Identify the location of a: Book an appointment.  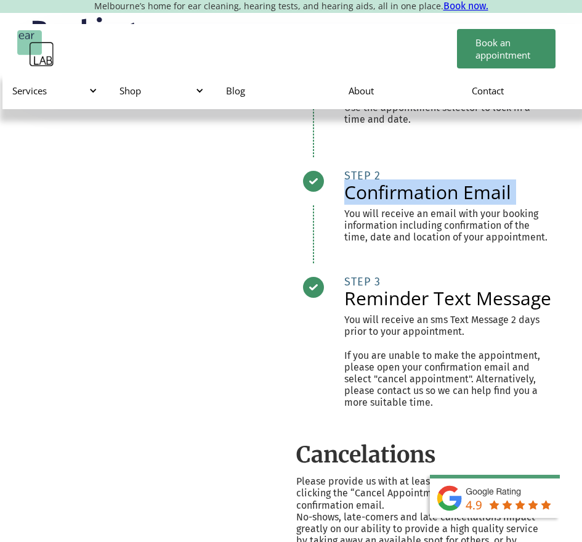
(507, 49).